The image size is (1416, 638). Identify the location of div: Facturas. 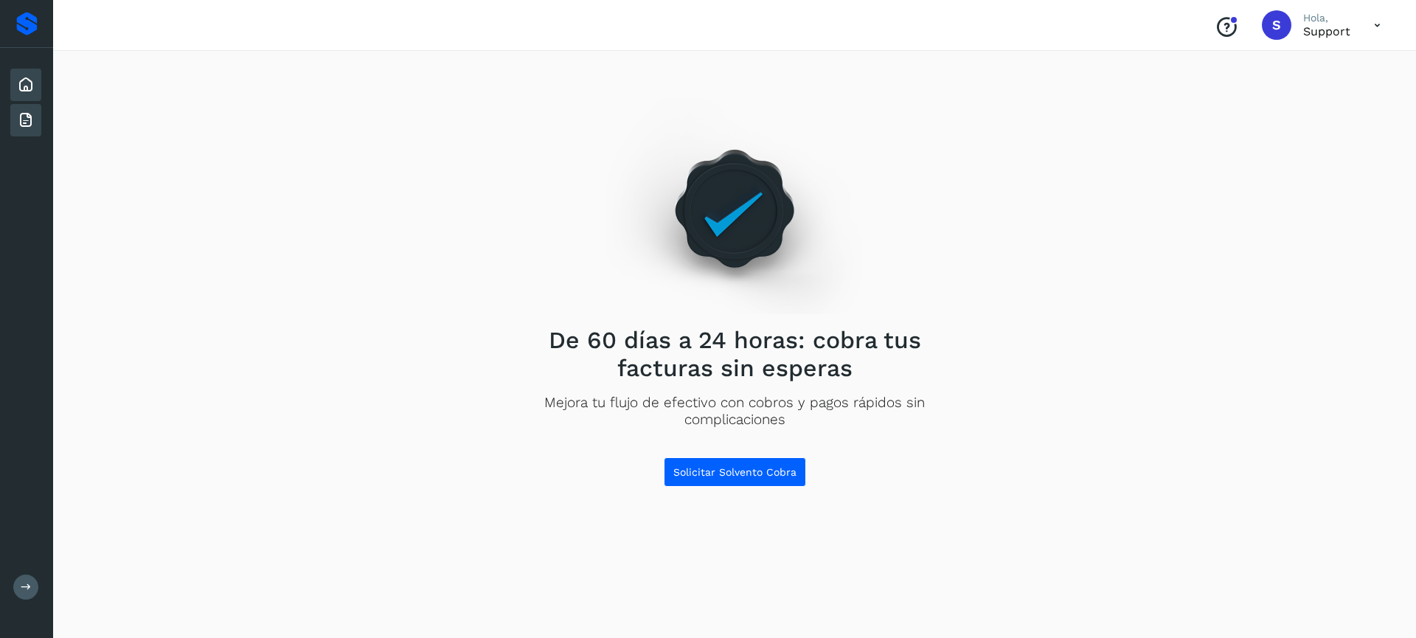
(26, 120).